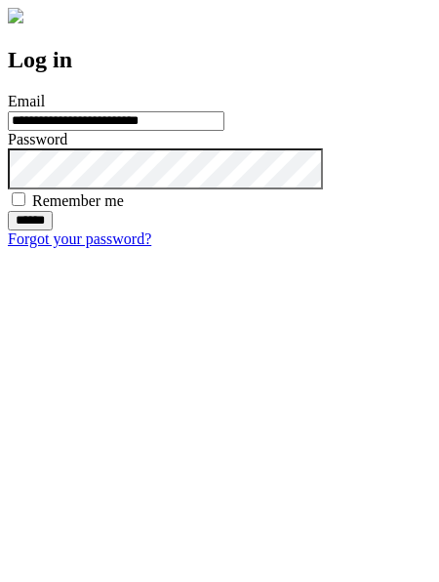  What do you see at coordinates (220, 60) in the screenshot?
I see `h2: Log in` at bounding box center [220, 60].